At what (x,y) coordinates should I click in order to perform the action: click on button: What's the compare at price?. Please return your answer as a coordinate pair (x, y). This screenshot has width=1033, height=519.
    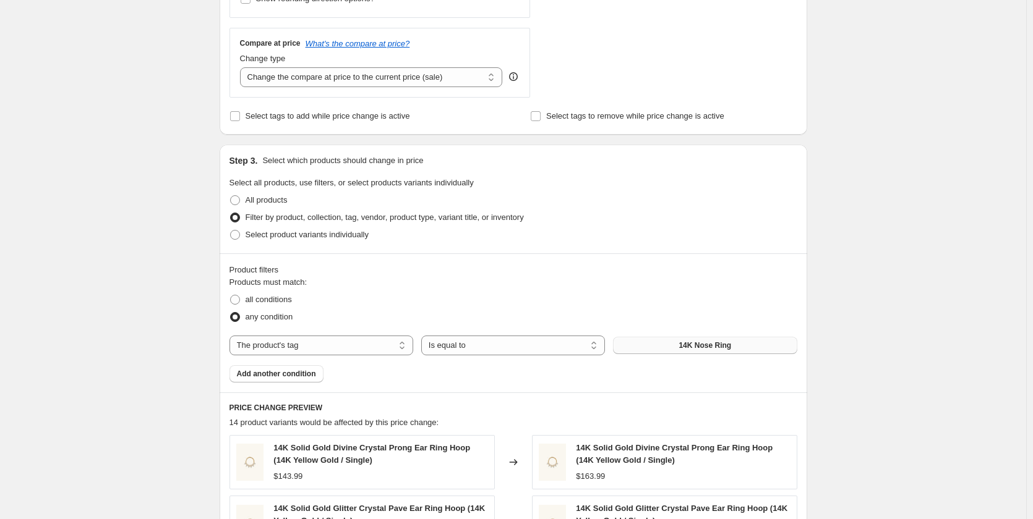
    Looking at the image, I should click on (357, 43).